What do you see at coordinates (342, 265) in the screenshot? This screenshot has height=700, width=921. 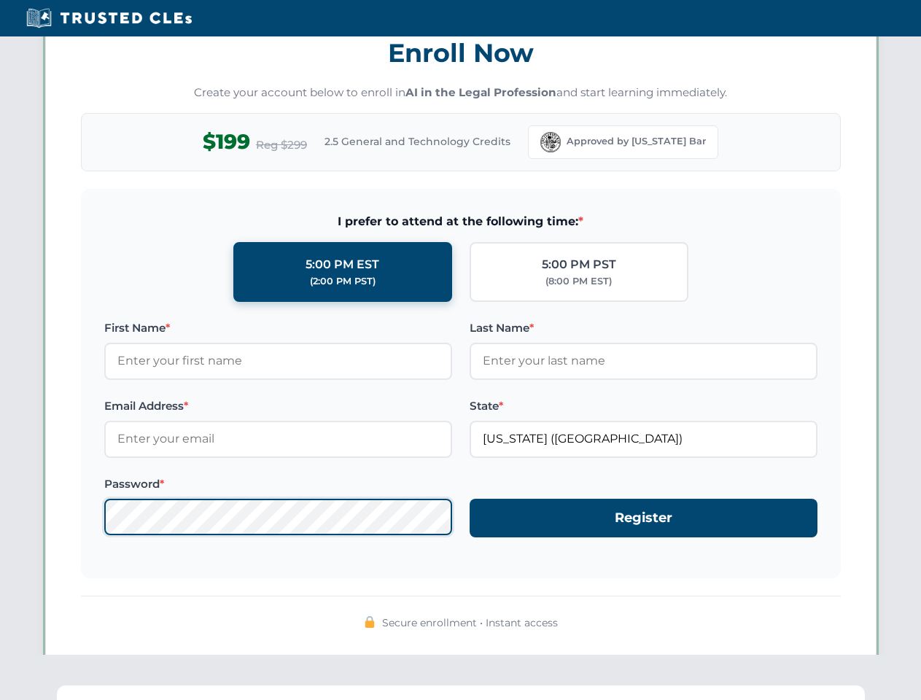 I see `div: 5:00 PM EST` at bounding box center [342, 265].